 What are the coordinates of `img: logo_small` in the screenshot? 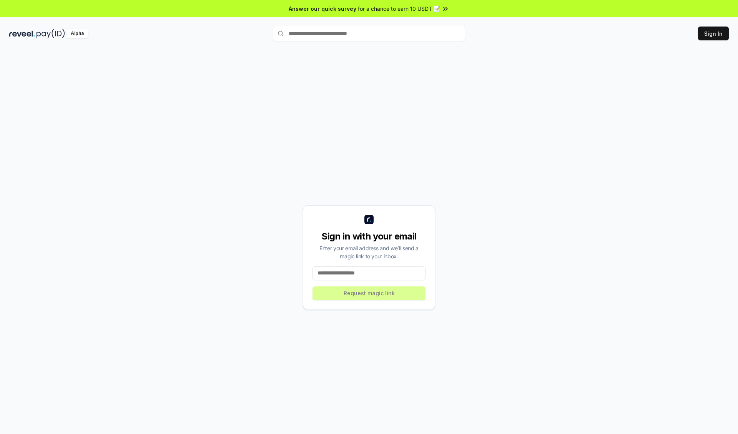 It's located at (369, 219).